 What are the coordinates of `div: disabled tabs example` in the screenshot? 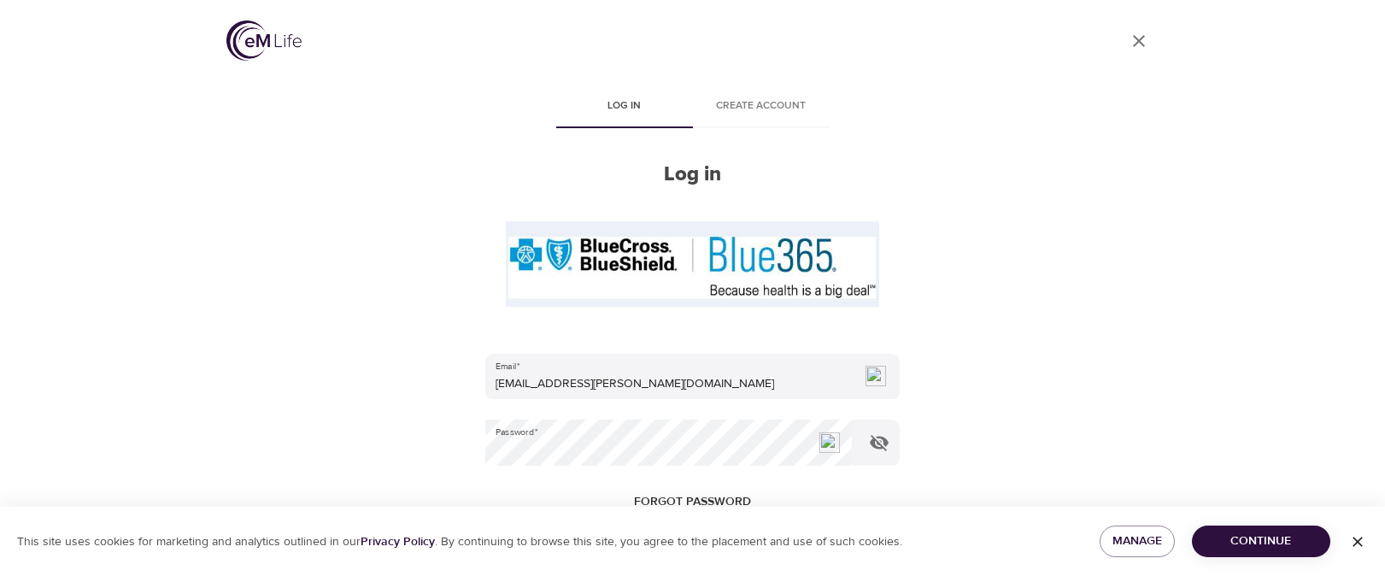 It's located at (692, 108).